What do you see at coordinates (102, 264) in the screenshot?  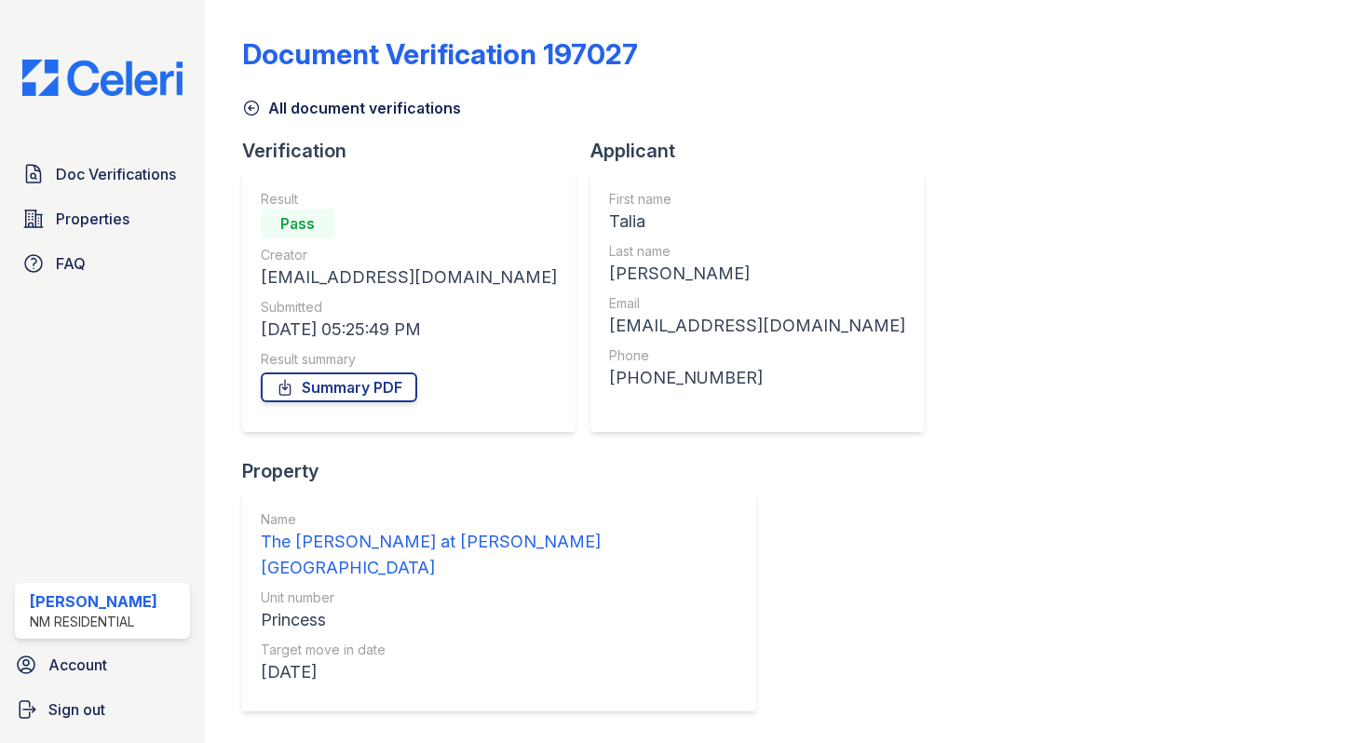 I see `a: FAQ` at bounding box center [102, 264].